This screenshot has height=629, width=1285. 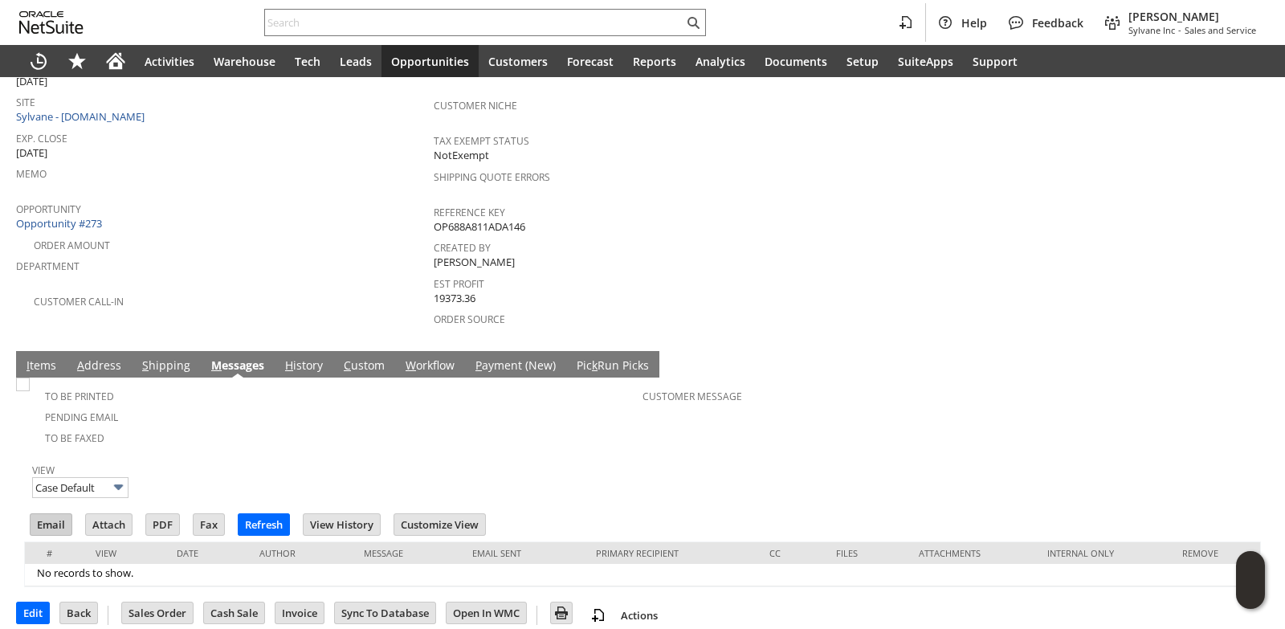 I want to click on a: Opportunities, so click(x=430, y=61).